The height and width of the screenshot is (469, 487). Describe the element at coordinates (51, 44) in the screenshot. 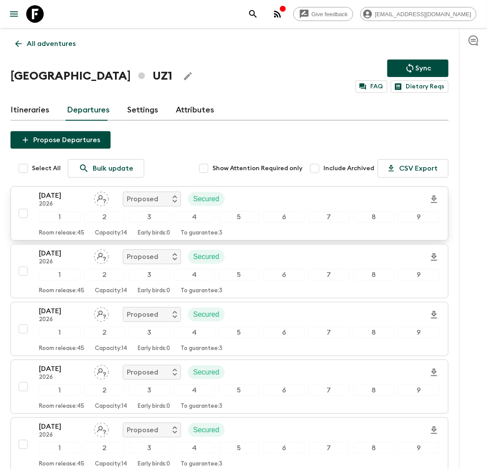

I see `p: All adventures` at that location.